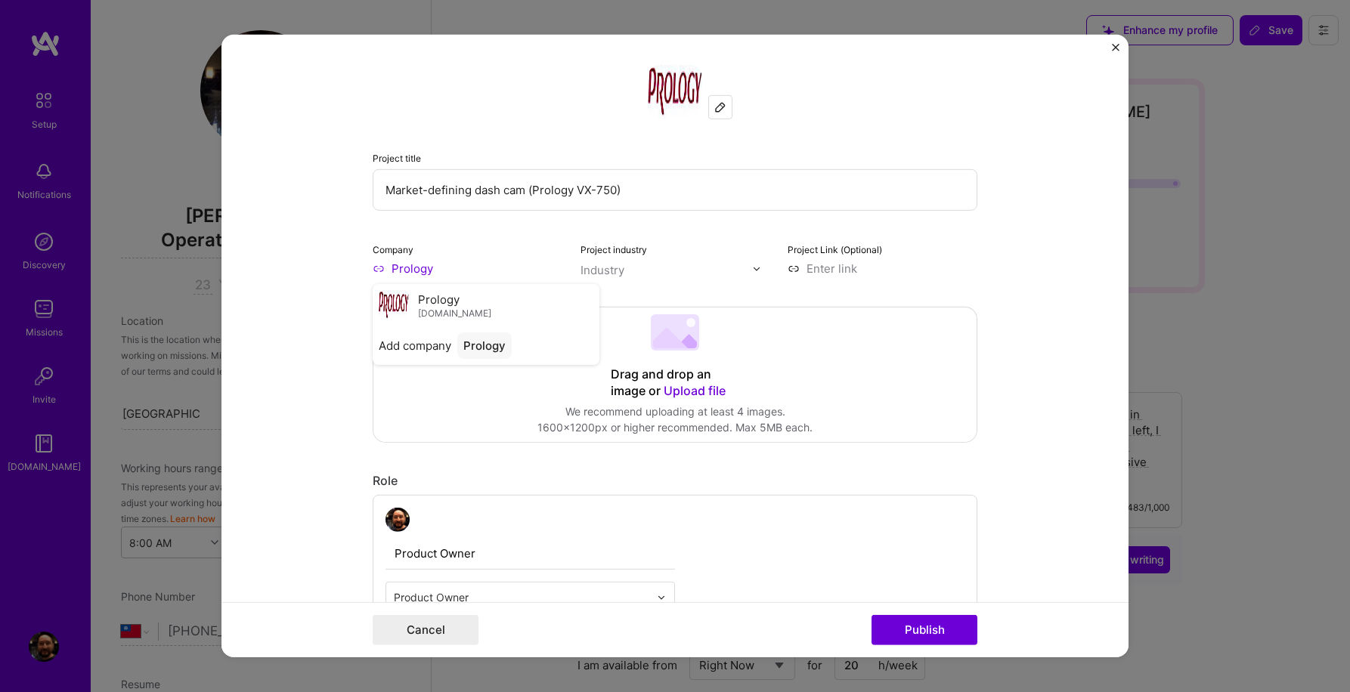 The width and height of the screenshot is (1350, 692). I want to click on label: Company, so click(393, 249).